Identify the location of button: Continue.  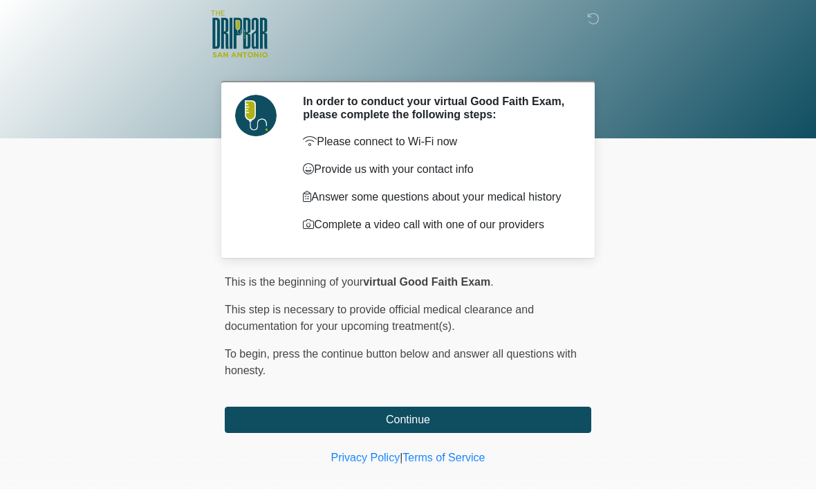
(408, 420).